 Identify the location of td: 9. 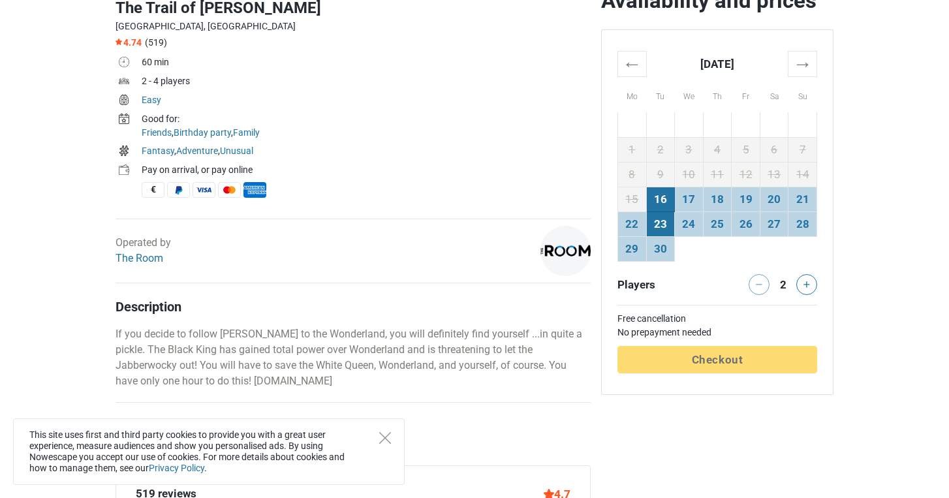
(660, 174).